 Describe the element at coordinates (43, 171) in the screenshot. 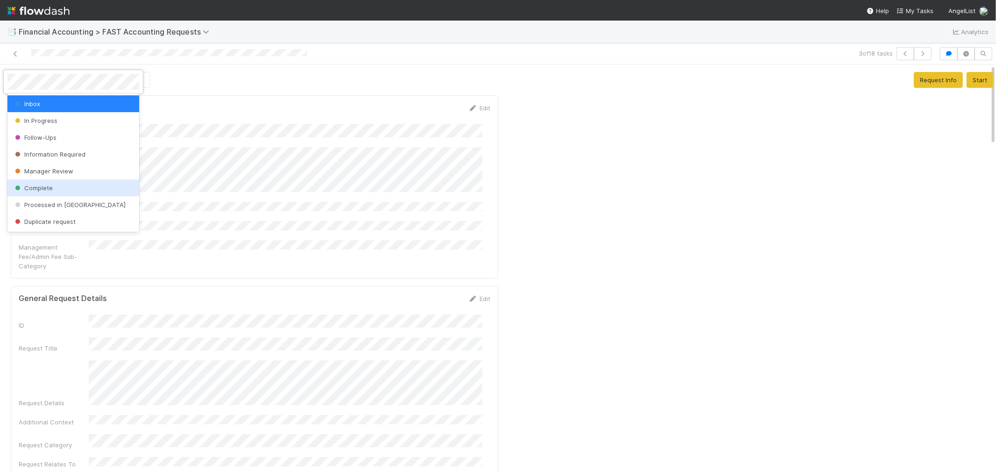

I see `span: Manager Review` at that location.